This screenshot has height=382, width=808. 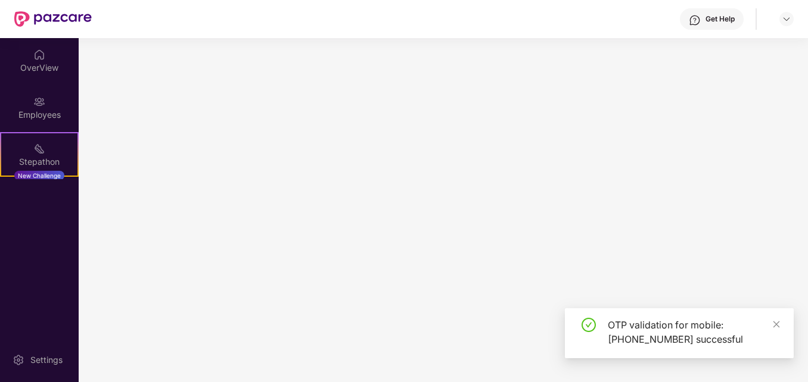 What do you see at coordinates (46, 360) in the screenshot?
I see `div: Settings` at bounding box center [46, 360].